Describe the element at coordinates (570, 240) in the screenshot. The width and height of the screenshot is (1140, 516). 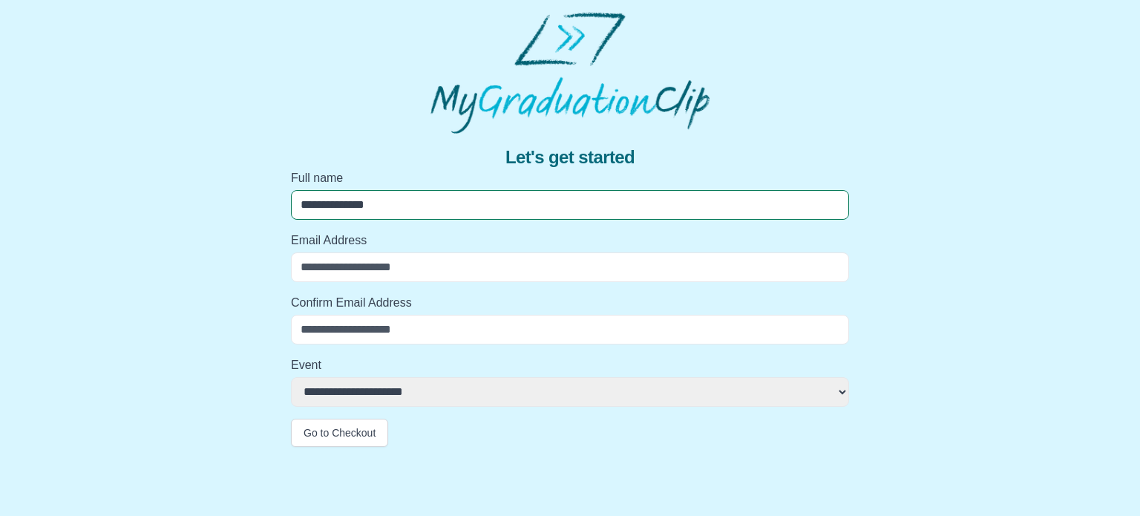
I see `label: Email Address` at that location.